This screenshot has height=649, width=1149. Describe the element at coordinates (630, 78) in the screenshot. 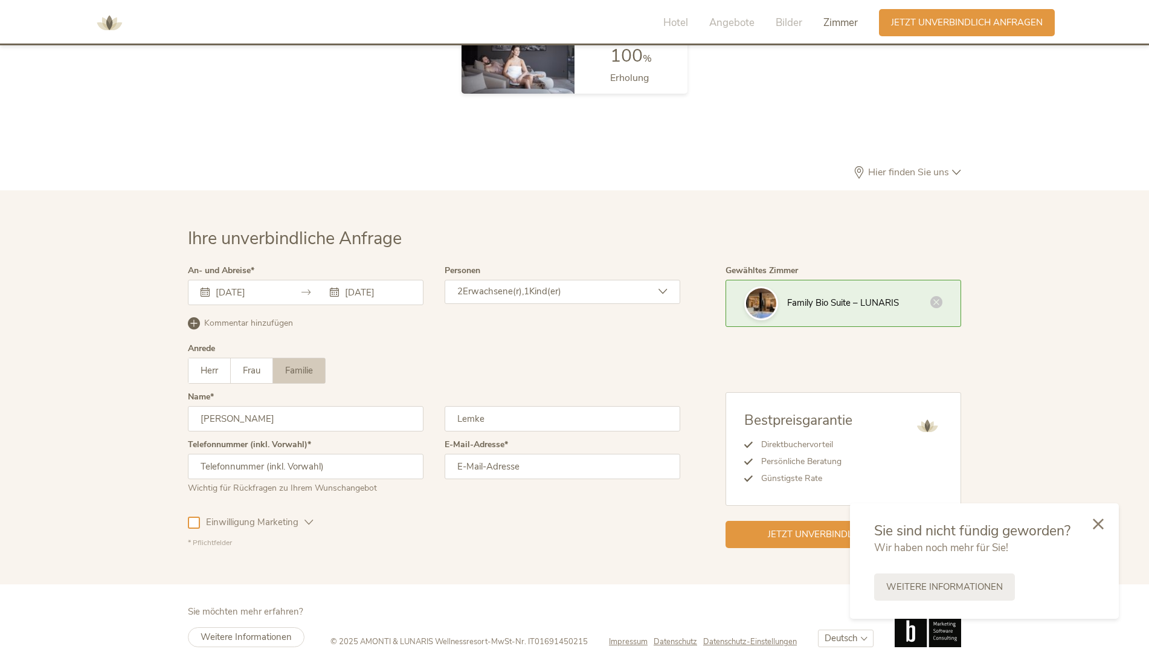

I see `span: Erholung` at that location.